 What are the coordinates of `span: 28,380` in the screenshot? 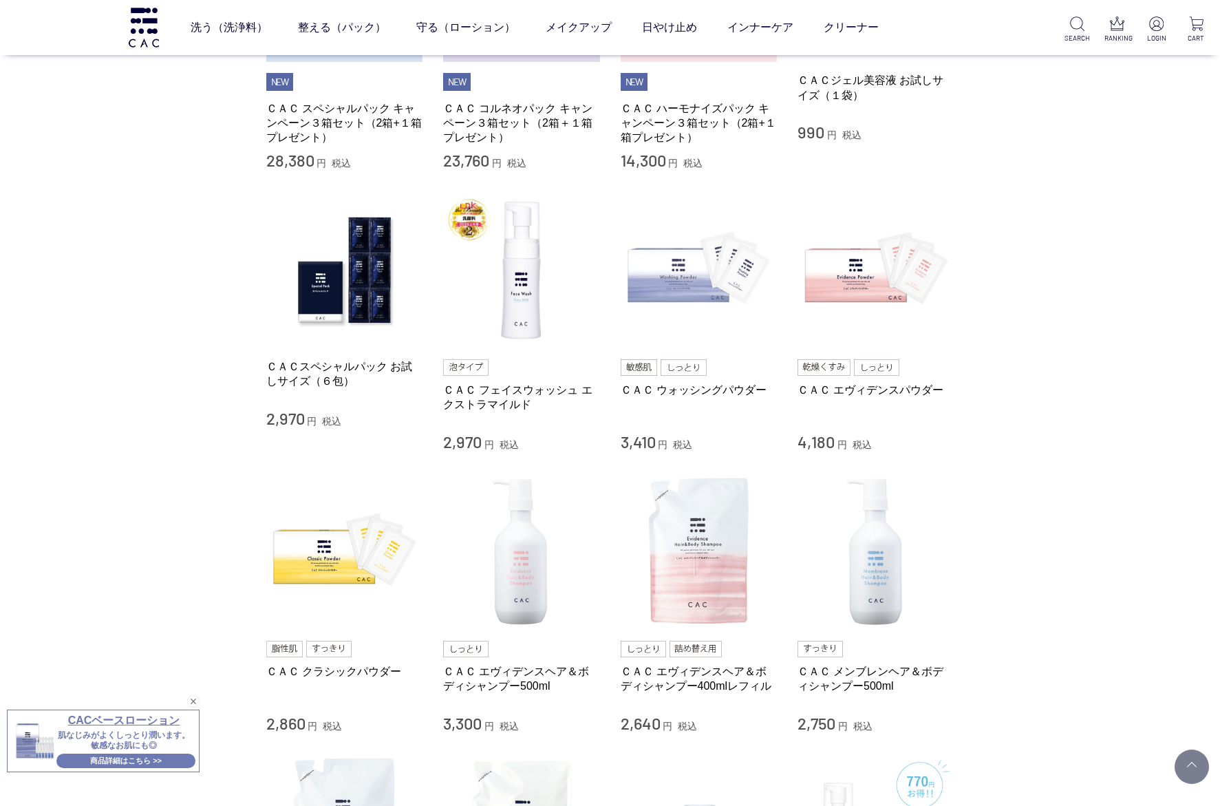 It's located at (290, 160).